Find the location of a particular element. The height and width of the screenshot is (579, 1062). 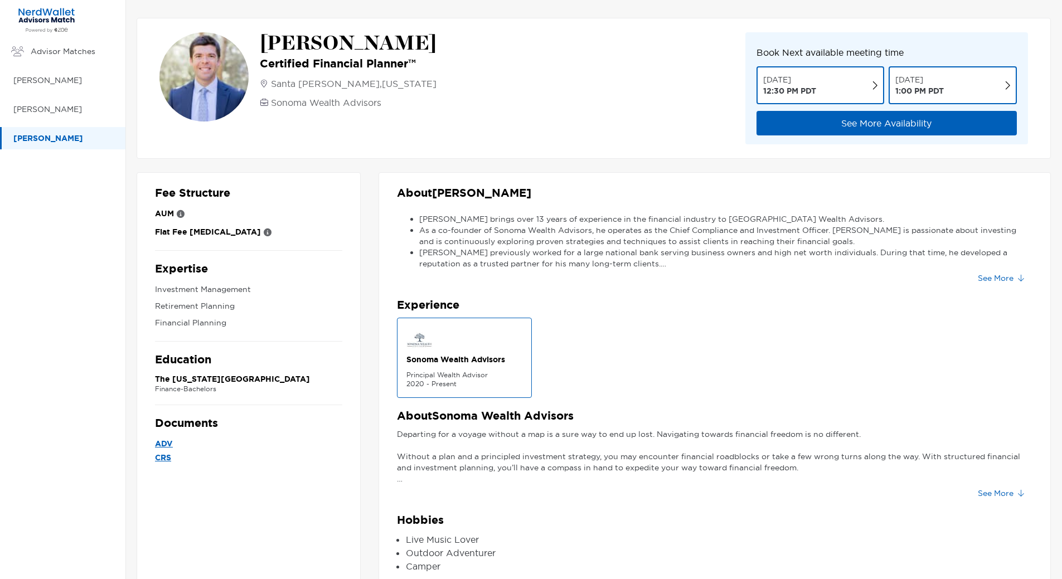

p: AUM is located at coordinates (164, 213).